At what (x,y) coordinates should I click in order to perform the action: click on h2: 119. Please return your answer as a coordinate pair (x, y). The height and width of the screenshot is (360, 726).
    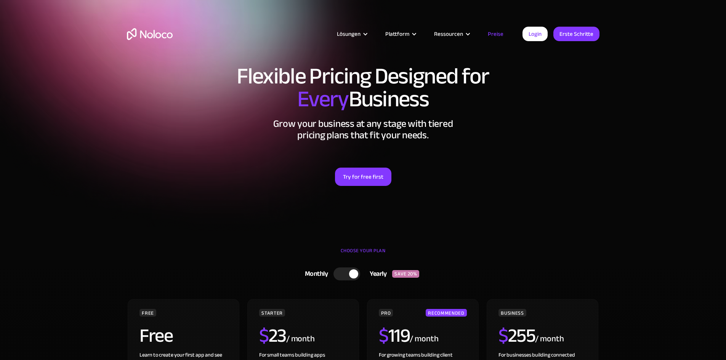
    Looking at the image, I should click on (394, 336).